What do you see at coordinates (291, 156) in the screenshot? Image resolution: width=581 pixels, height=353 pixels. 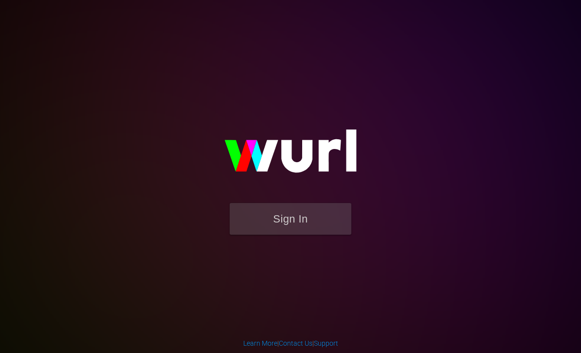 I see `img: wurl-logo-on-black-223613ac3d8ba8fe6dc639794a292ebdb59501304c7dfd60c99c58986ef67473.svg` at bounding box center [291, 156].